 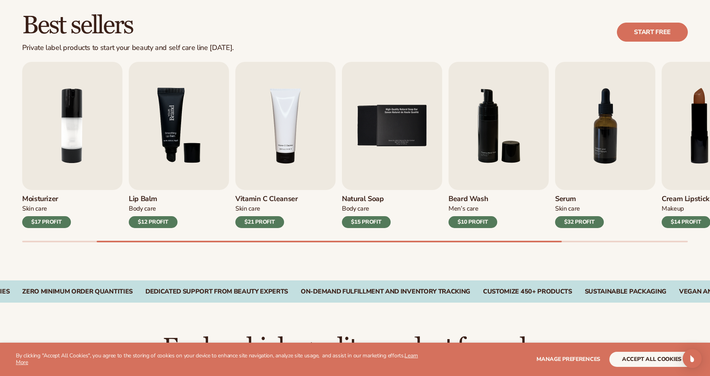 I want to click on a: 3 / 9, so click(x=179, y=145).